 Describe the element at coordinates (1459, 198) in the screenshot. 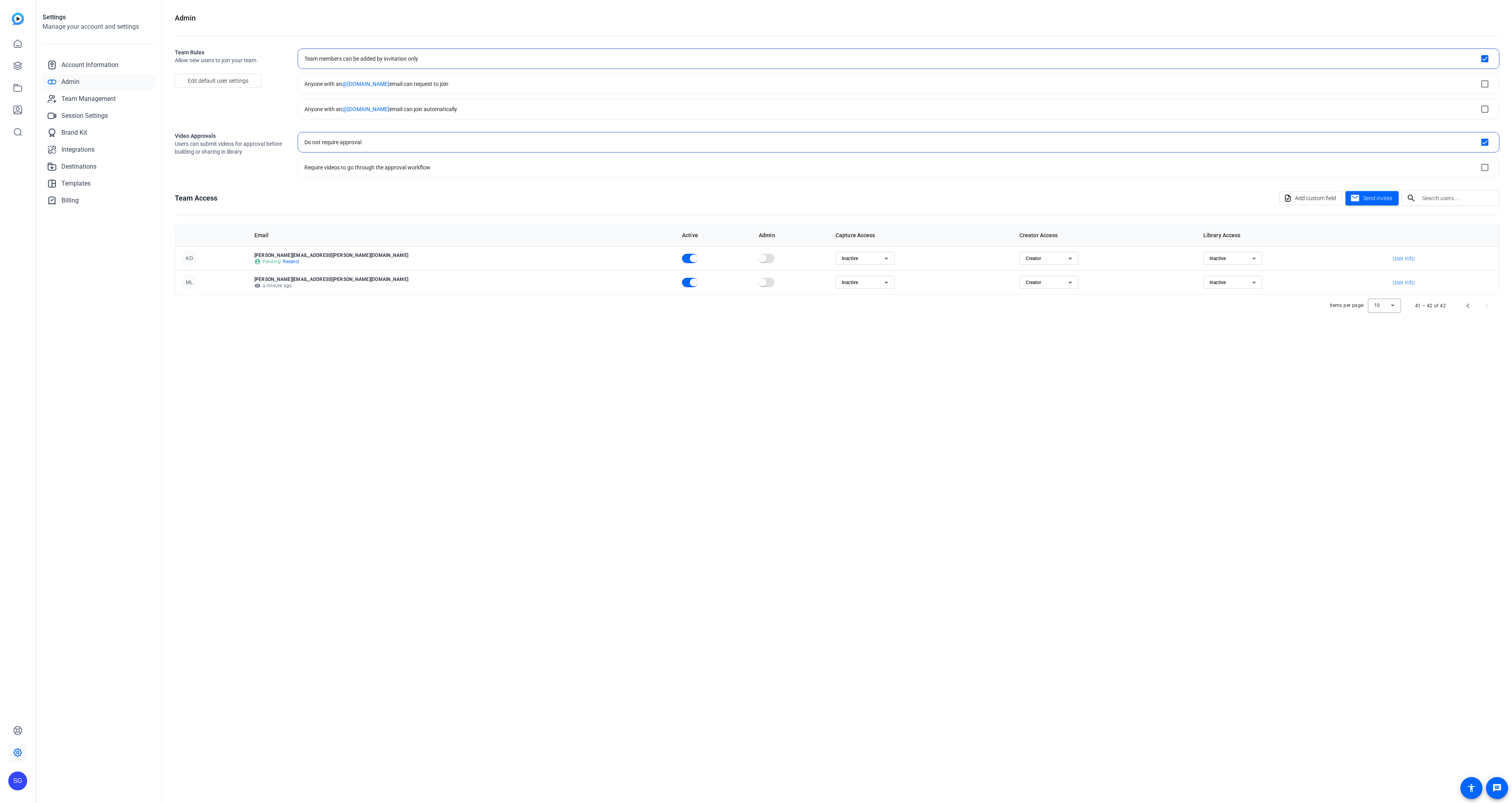

I see `input: Search users...` at that location.